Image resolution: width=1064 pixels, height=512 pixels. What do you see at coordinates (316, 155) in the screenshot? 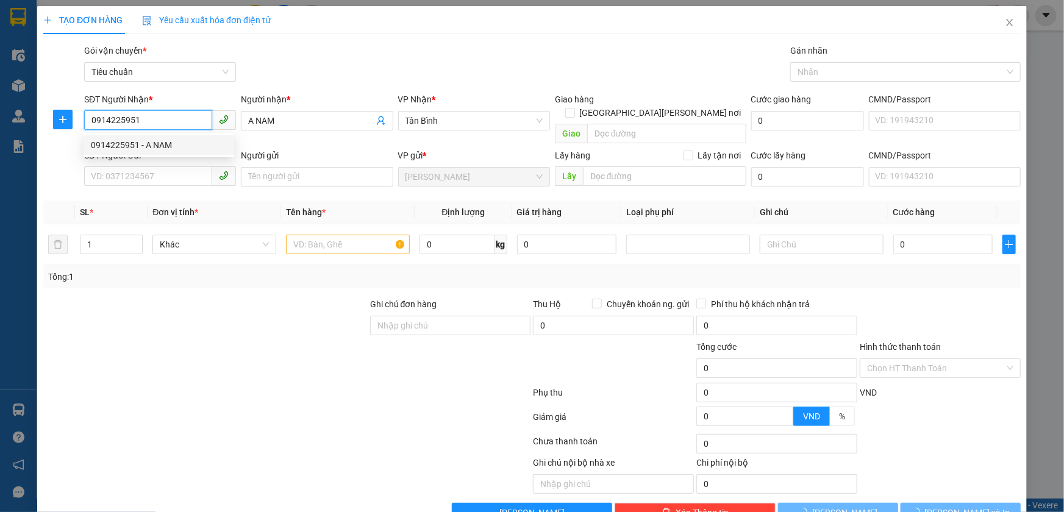
I see `div: Người gửi` at bounding box center [316, 155].